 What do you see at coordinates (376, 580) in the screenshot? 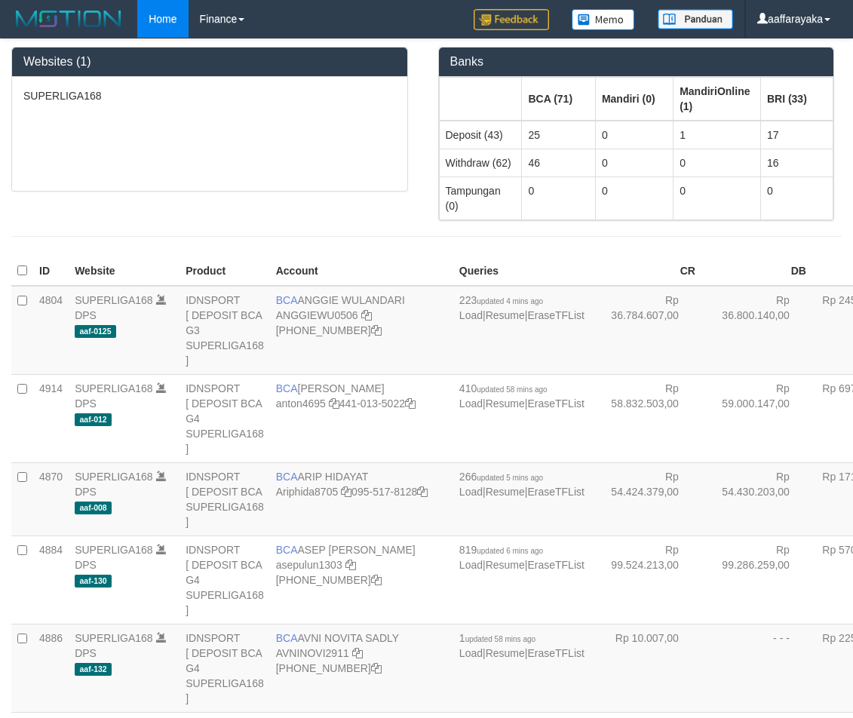
I see `a: Copy 4062281875 to clipboard` at bounding box center [376, 580].